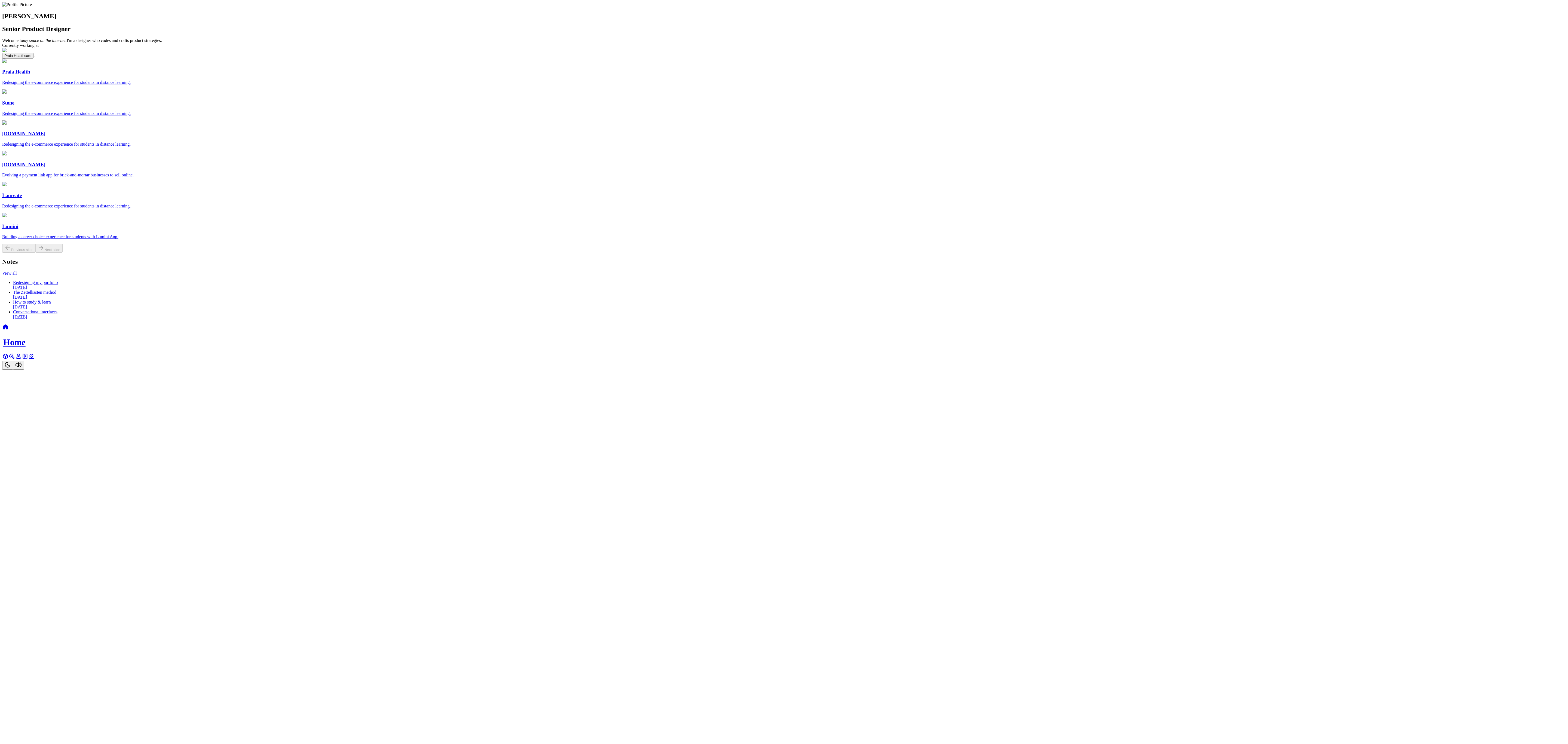 This screenshot has width=1568, height=744. What do you see at coordinates (17, 5) in the screenshot?
I see `img: Profile Picture` at bounding box center [17, 5].